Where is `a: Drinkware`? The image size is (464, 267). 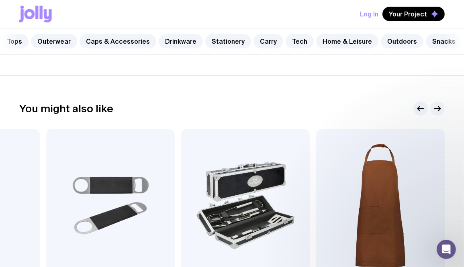 a: Drinkware is located at coordinates (181, 41).